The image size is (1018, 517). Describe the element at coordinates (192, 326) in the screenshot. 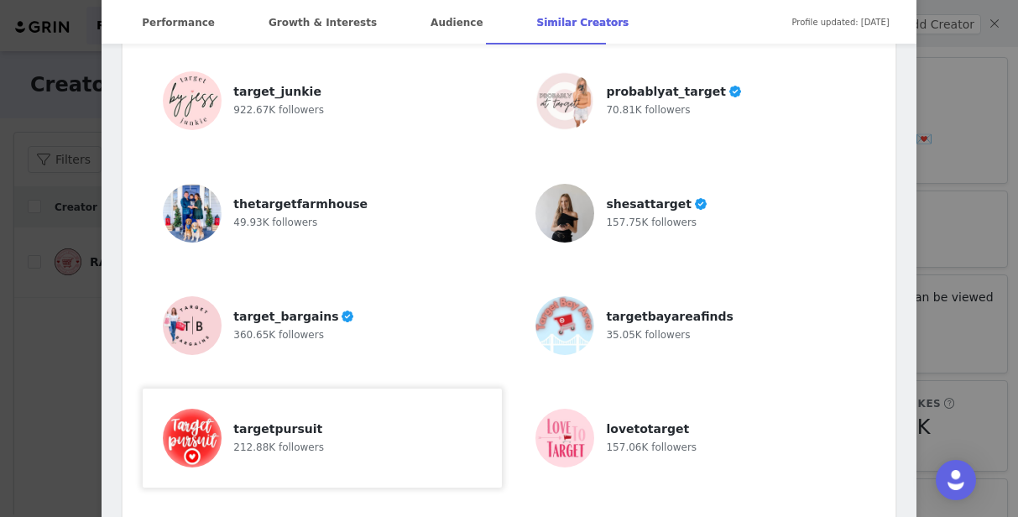

I see `img: target_bargains` at that location.